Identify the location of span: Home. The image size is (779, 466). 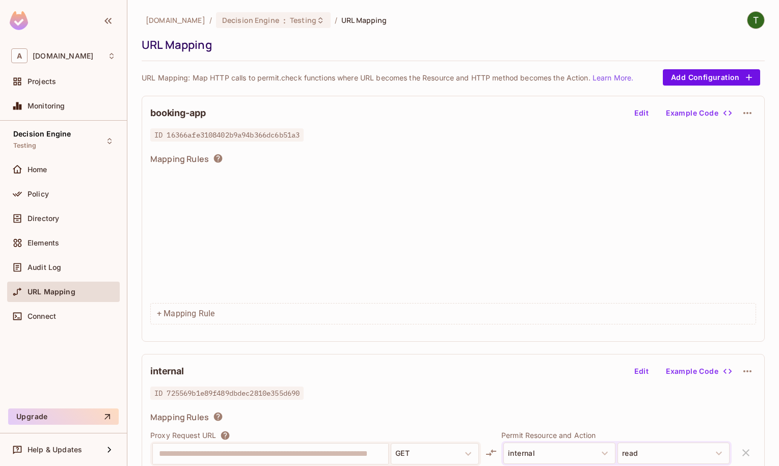
(37, 170).